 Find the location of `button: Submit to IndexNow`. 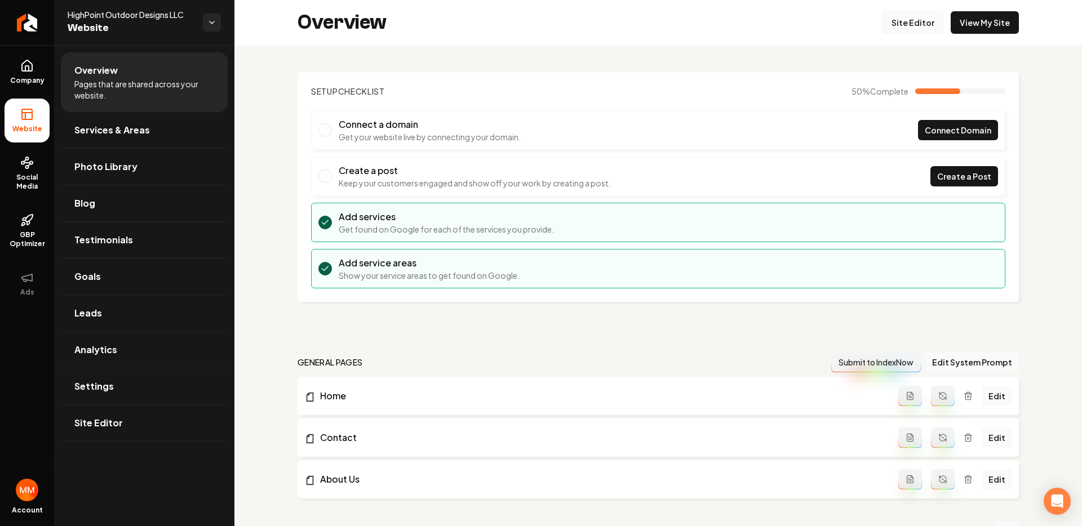

button: Submit to IndexNow is located at coordinates (876, 362).